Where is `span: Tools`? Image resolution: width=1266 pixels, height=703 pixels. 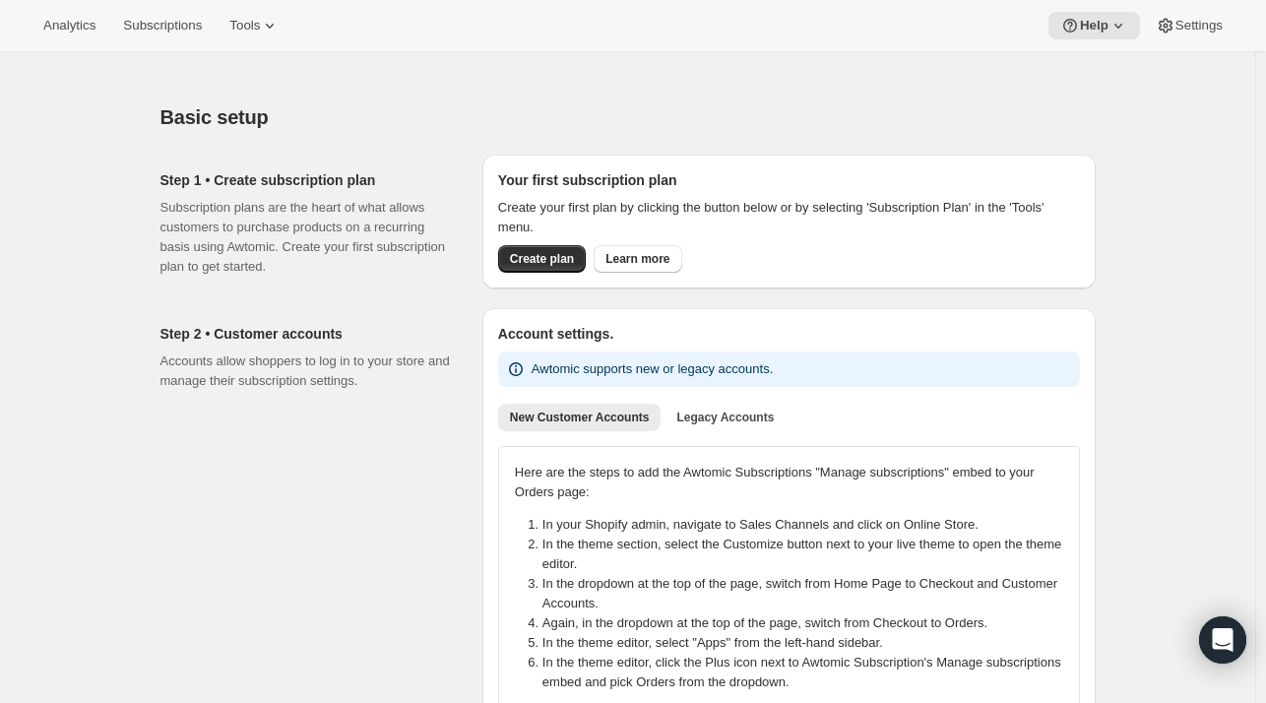
span: Tools is located at coordinates (244, 26).